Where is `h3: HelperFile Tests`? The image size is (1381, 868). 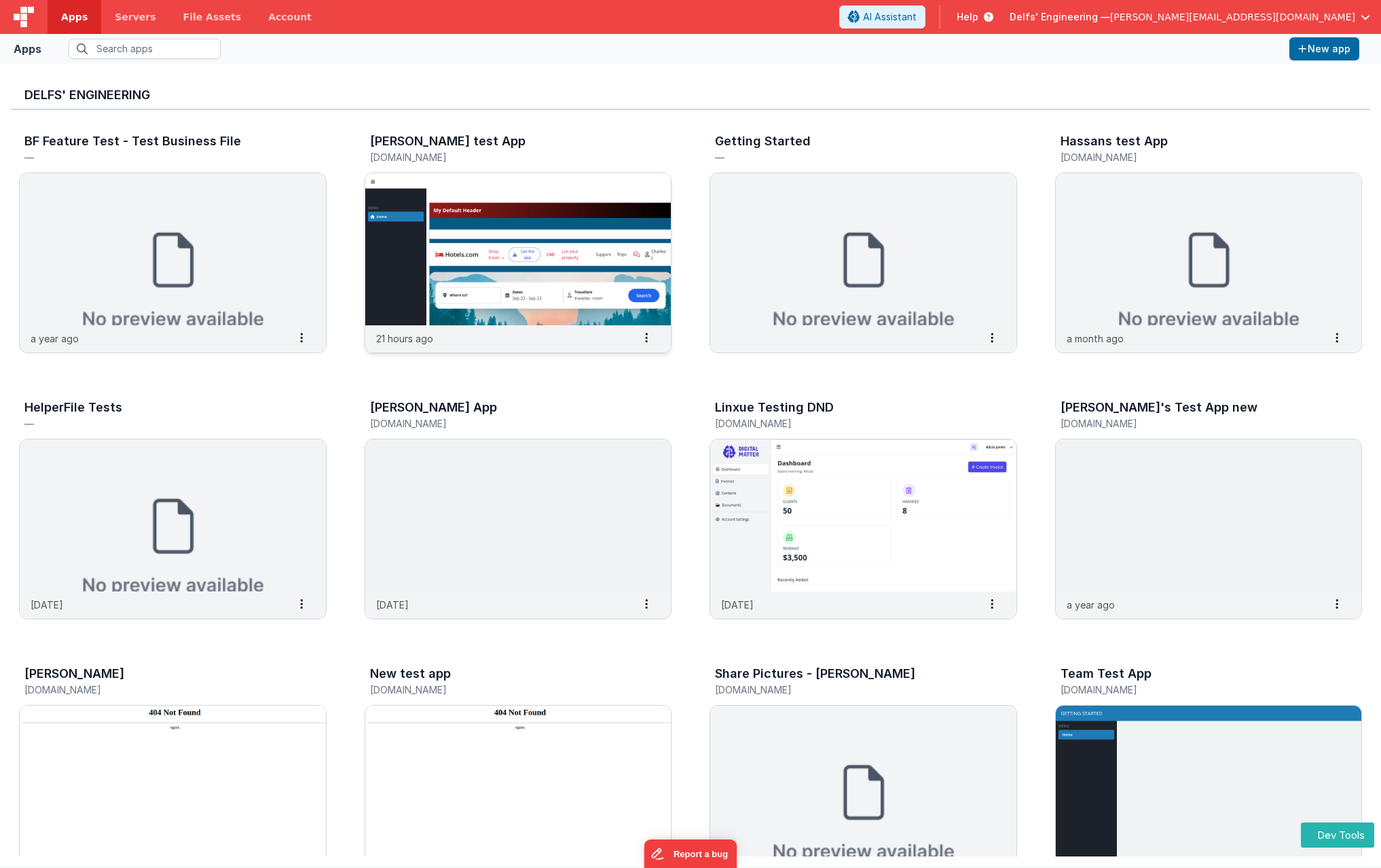 h3: HelperFile Tests is located at coordinates (74, 408).